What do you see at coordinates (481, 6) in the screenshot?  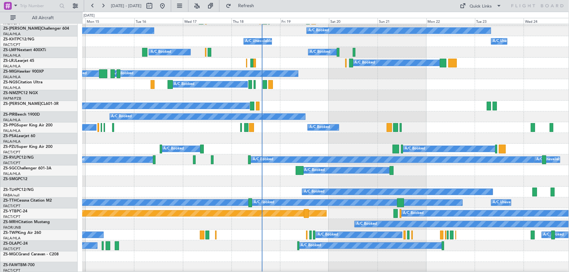 I see `button: Quick Links` at bounding box center [481, 6].